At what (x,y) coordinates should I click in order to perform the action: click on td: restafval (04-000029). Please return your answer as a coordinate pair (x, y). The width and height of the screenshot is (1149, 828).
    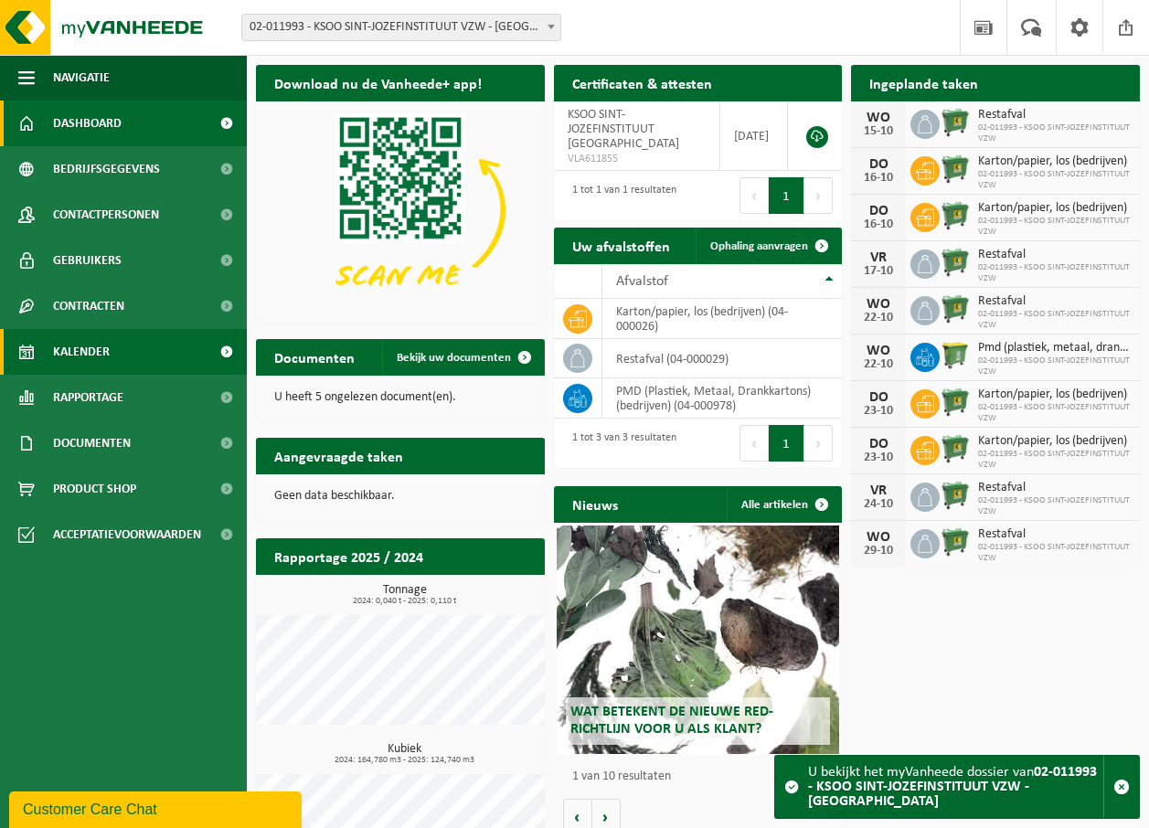
    Looking at the image, I should click on (722, 358).